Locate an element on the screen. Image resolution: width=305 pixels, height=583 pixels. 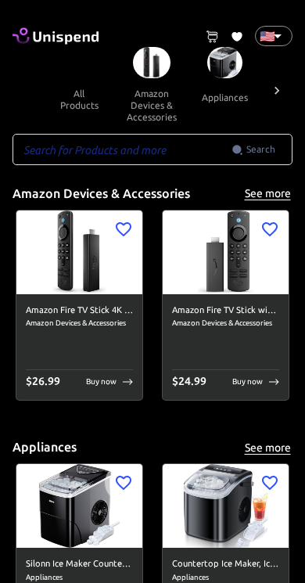
h6: Silonn Ice Maker Countertop, 9 Cubes Ready in 6 Mins, 26lbs in 24Hrs, Self-Cleaning Ice Machine w... is located at coordinates (79, 565).